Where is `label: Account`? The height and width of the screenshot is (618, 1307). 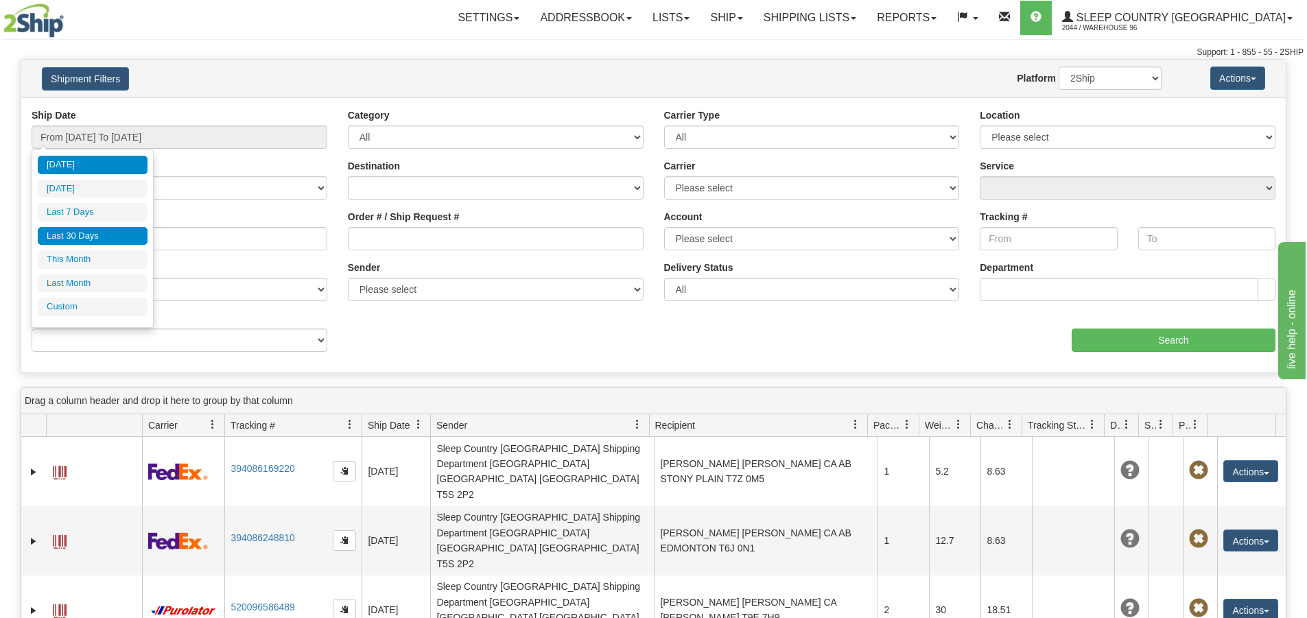
label: Account is located at coordinates (683, 217).